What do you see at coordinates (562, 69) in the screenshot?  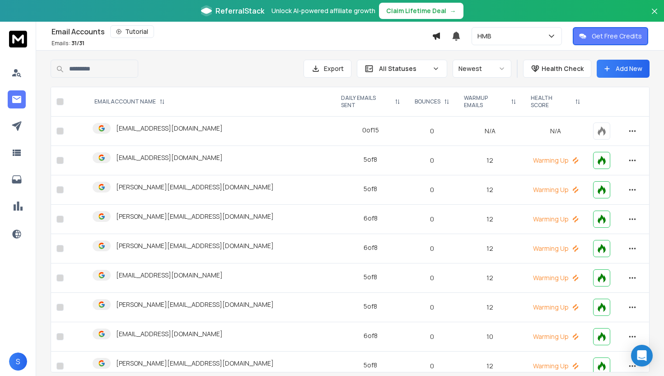 I see `p: Health Check` at bounding box center [562, 69].